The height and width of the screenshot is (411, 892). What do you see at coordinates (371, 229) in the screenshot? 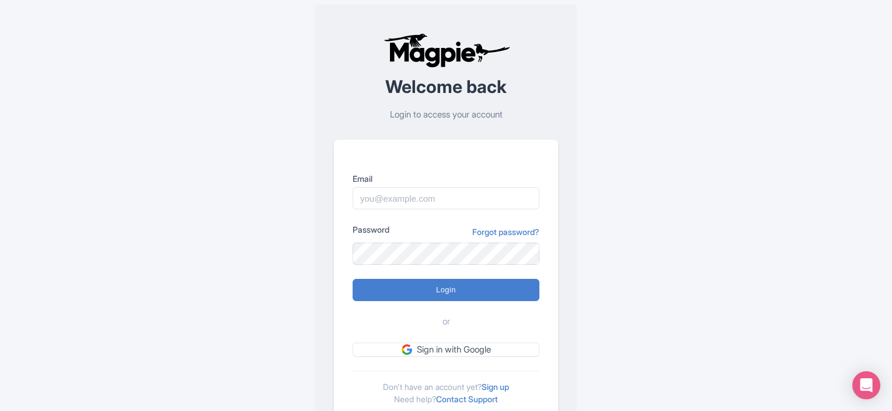
I see `label: Password` at bounding box center [371, 229].